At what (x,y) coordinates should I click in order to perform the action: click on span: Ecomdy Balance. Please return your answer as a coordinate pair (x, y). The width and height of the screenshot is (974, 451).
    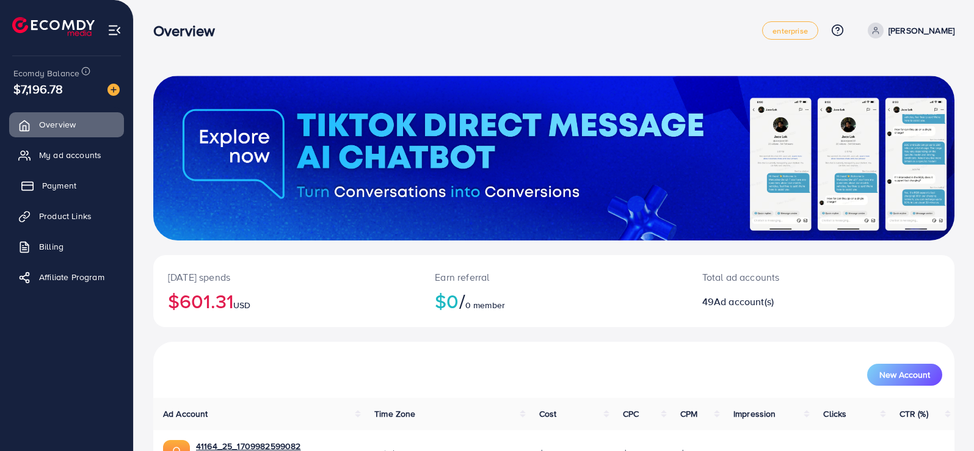
    Looking at the image, I should click on (46, 73).